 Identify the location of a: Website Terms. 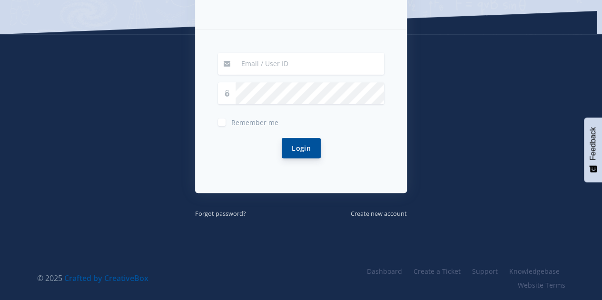
(539, 285).